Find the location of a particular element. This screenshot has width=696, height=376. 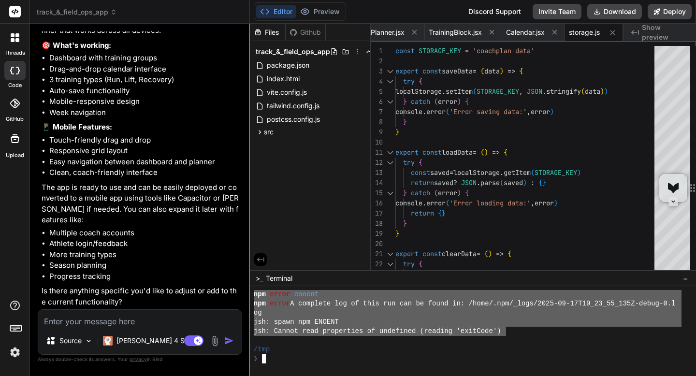

div: 1 is located at coordinates (376, 51).